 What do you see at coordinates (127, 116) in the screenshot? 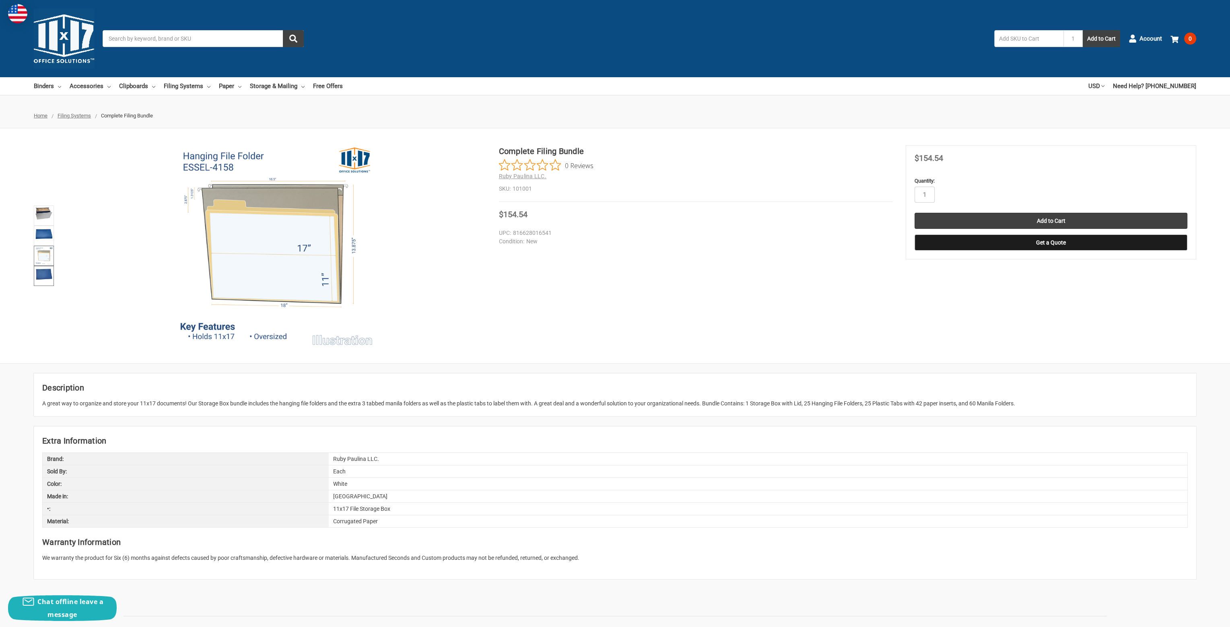
I see `span: Complete Filing Bundle` at bounding box center [127, 116].